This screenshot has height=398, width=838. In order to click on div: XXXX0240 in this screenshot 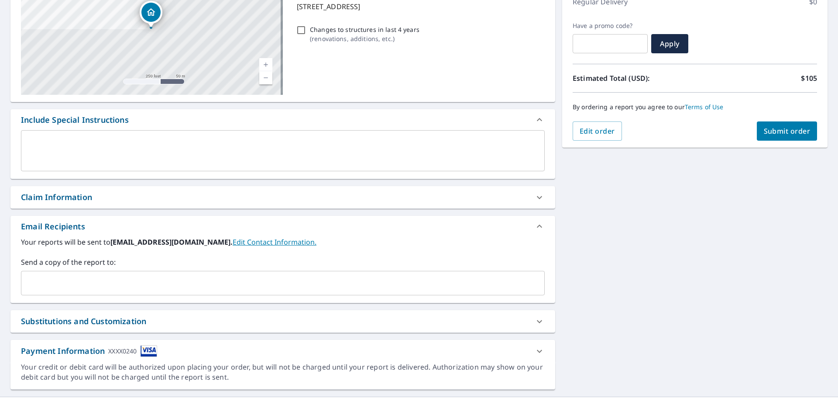, I will do `click(122, 351)`.